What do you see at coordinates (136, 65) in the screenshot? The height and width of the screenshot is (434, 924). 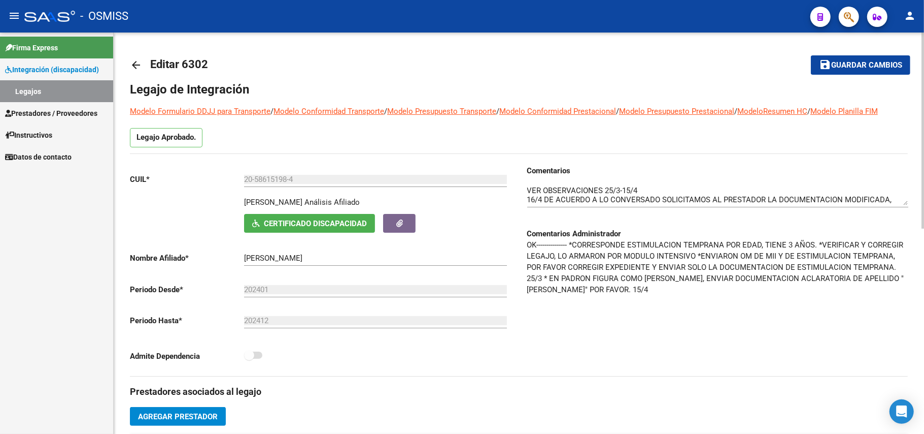 I see `mat-icon: arrow_back` at bounding box center [136, 65].